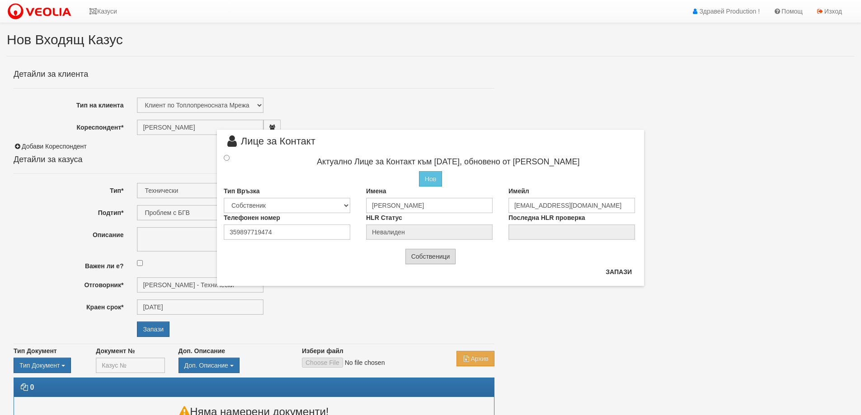 This screenshot has width=861, height=415. Describe the element at coordinates (547, 218) in the screenshot. I see `label: Последна HLR проверка` at that location.